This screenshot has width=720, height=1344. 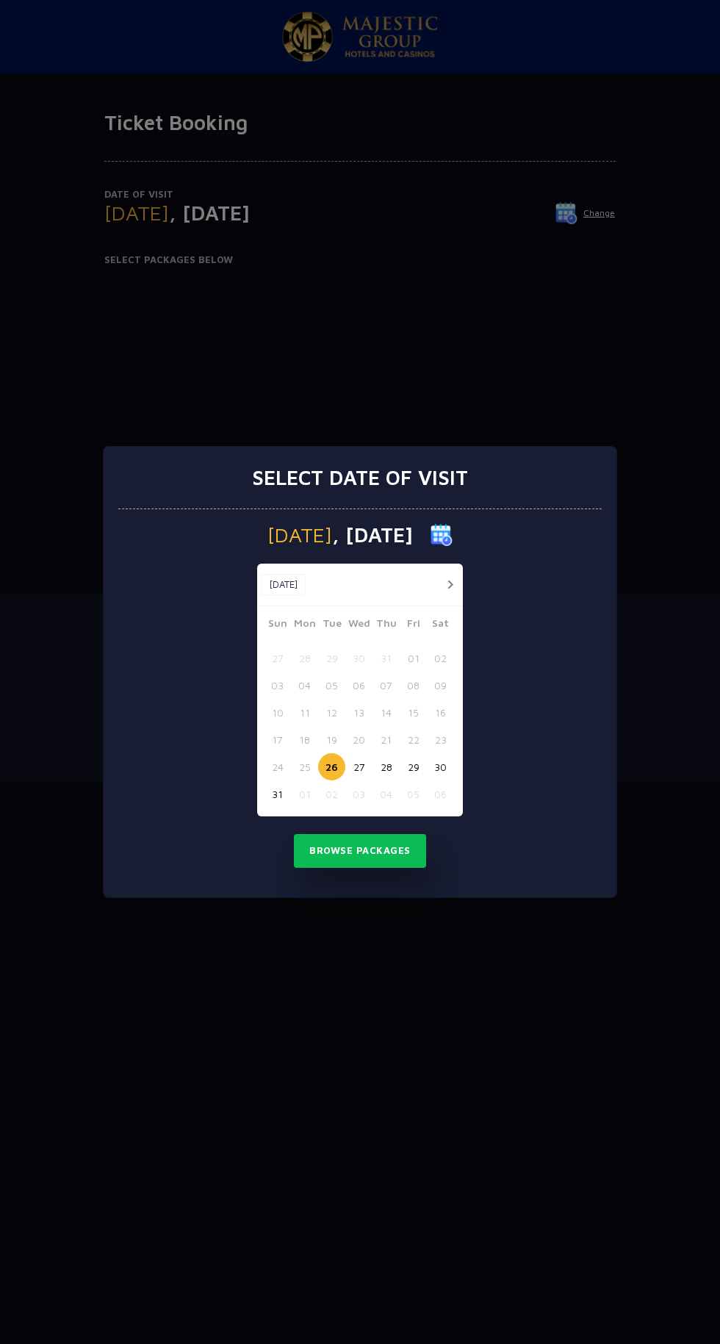 I want to click on button: 20, so click(x=359, y=739).